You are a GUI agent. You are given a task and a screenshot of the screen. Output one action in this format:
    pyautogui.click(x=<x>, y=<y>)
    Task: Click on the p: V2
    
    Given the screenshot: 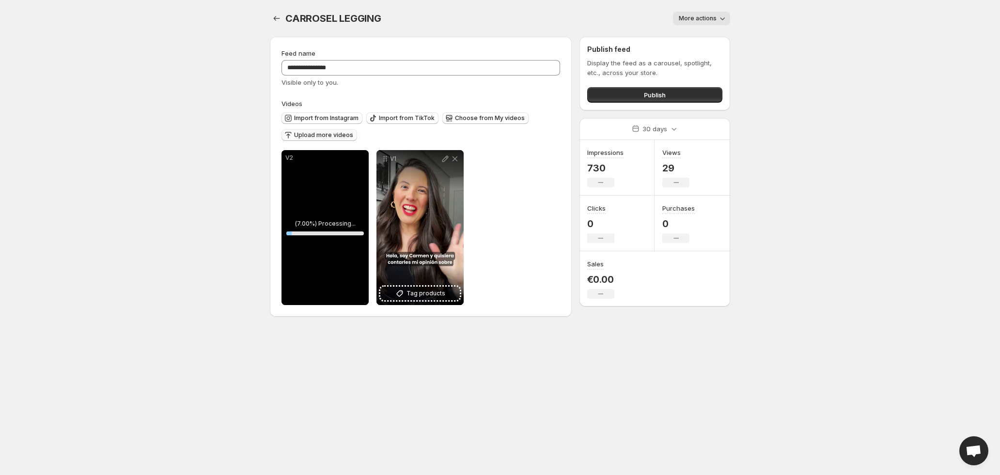 What is the action you would take?
    pyautogui.click(x=325, y=158)
    